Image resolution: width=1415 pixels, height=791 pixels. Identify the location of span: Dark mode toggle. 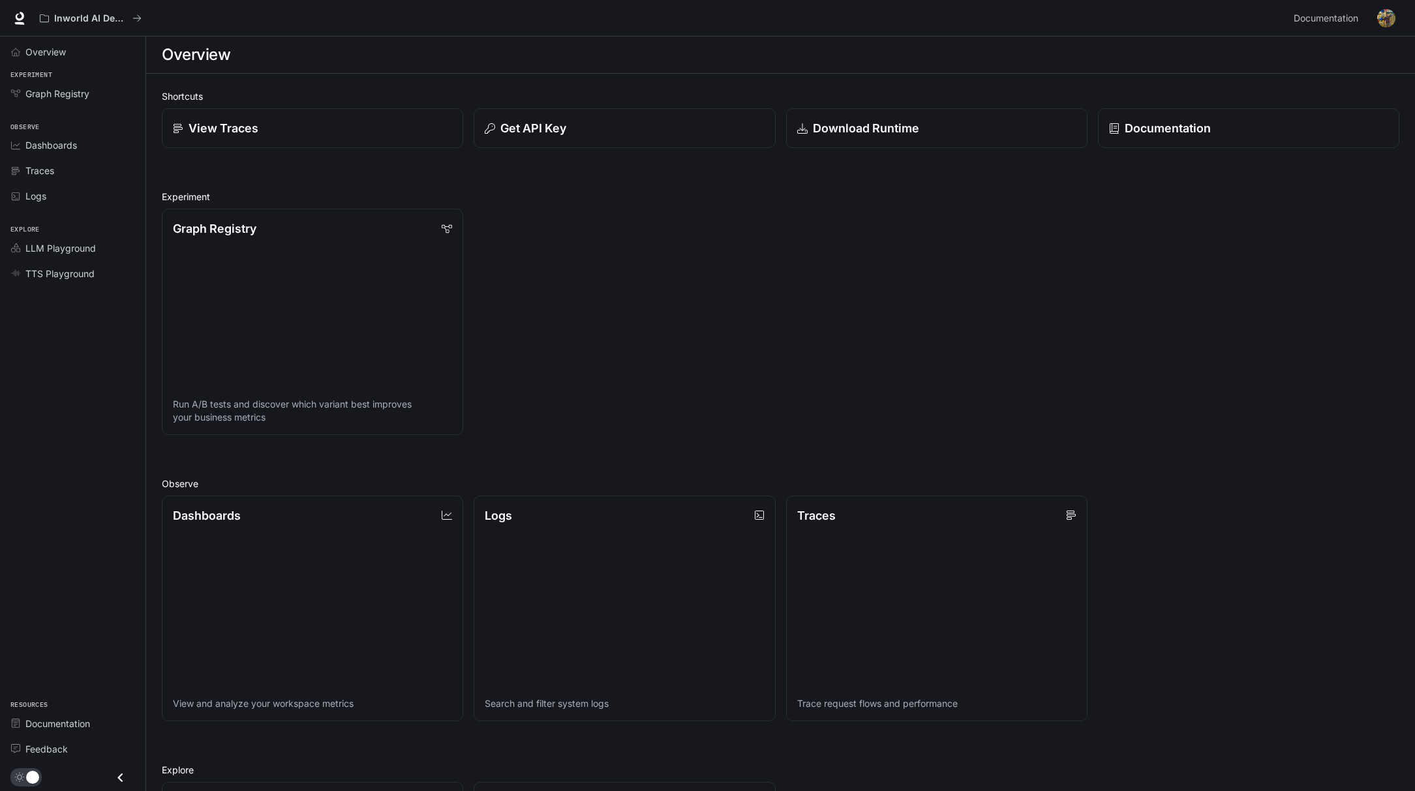
(33, 777).